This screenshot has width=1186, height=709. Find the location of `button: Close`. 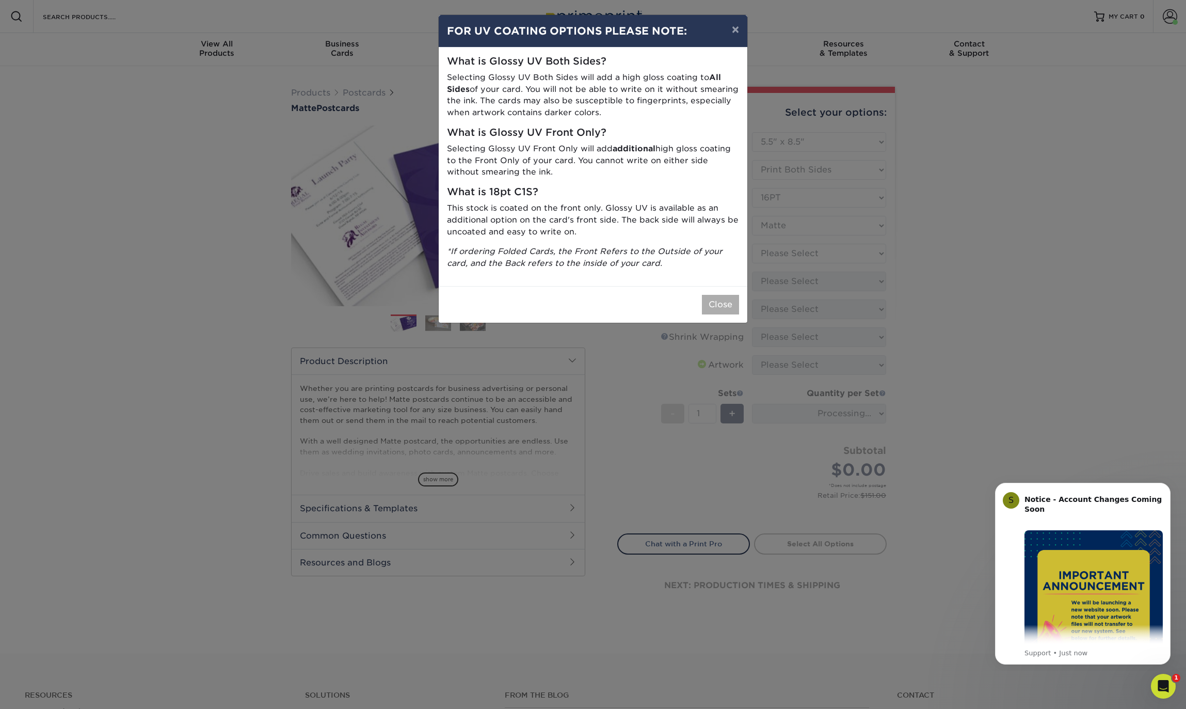

button: Close is located at coordinates (721, 305).